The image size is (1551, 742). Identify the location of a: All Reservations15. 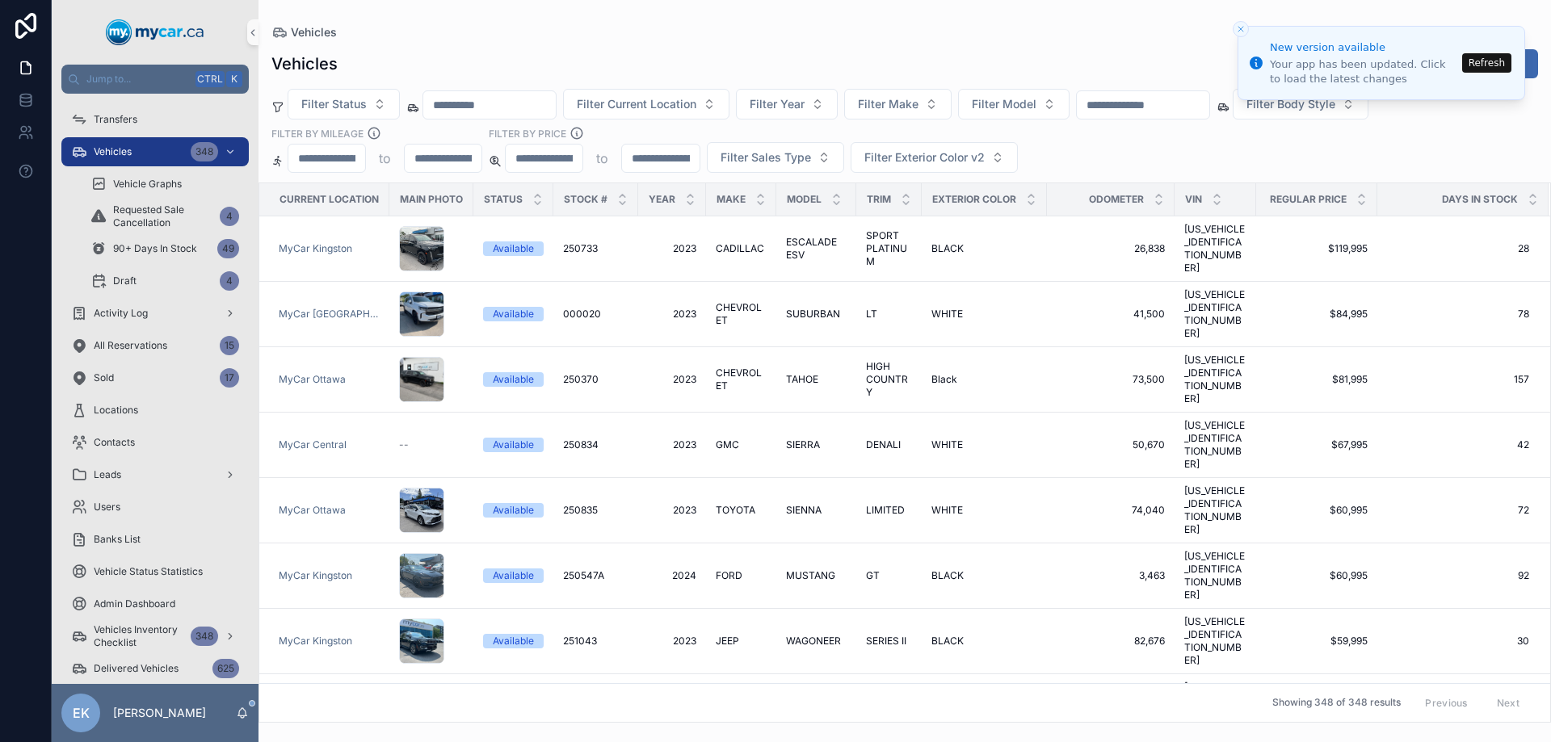
(155, 346).